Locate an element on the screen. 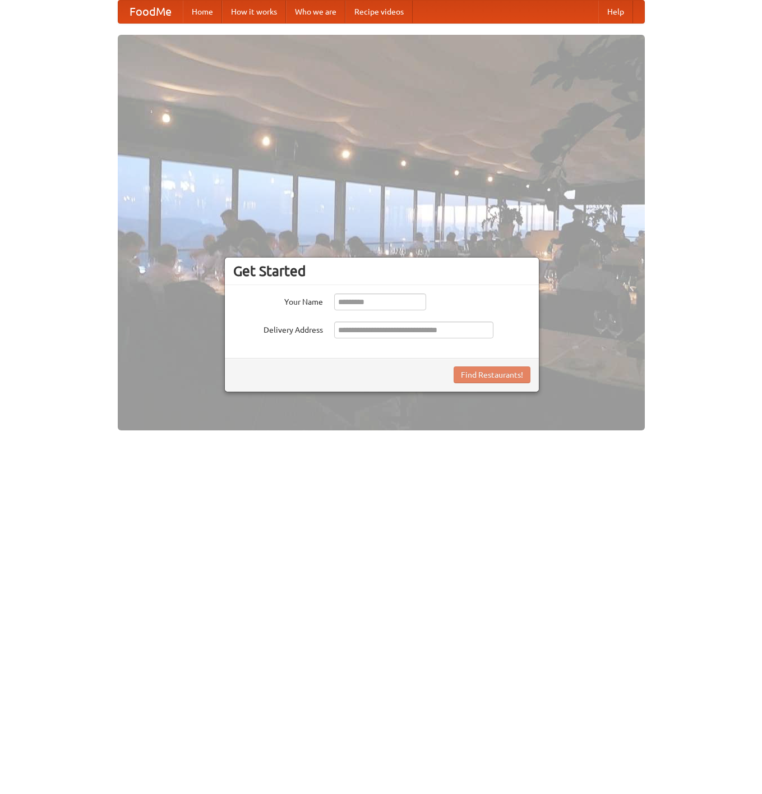 The height and width of the screenshot is (794, 762). h3: Get Started is located at coordinates (382, 271).